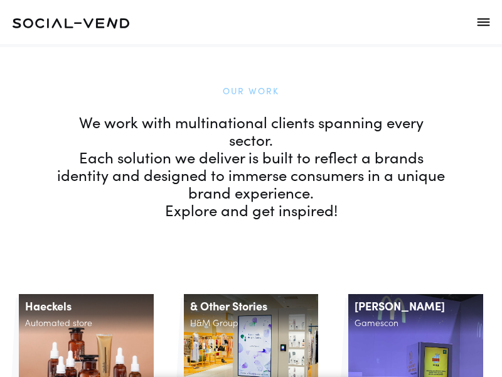 The width and height of the screenshot is (502, 377). What do you see at coordinates (251, 306) in the screenshot?
I see `h1: & Other Stories` at bounding box center [251, 306].